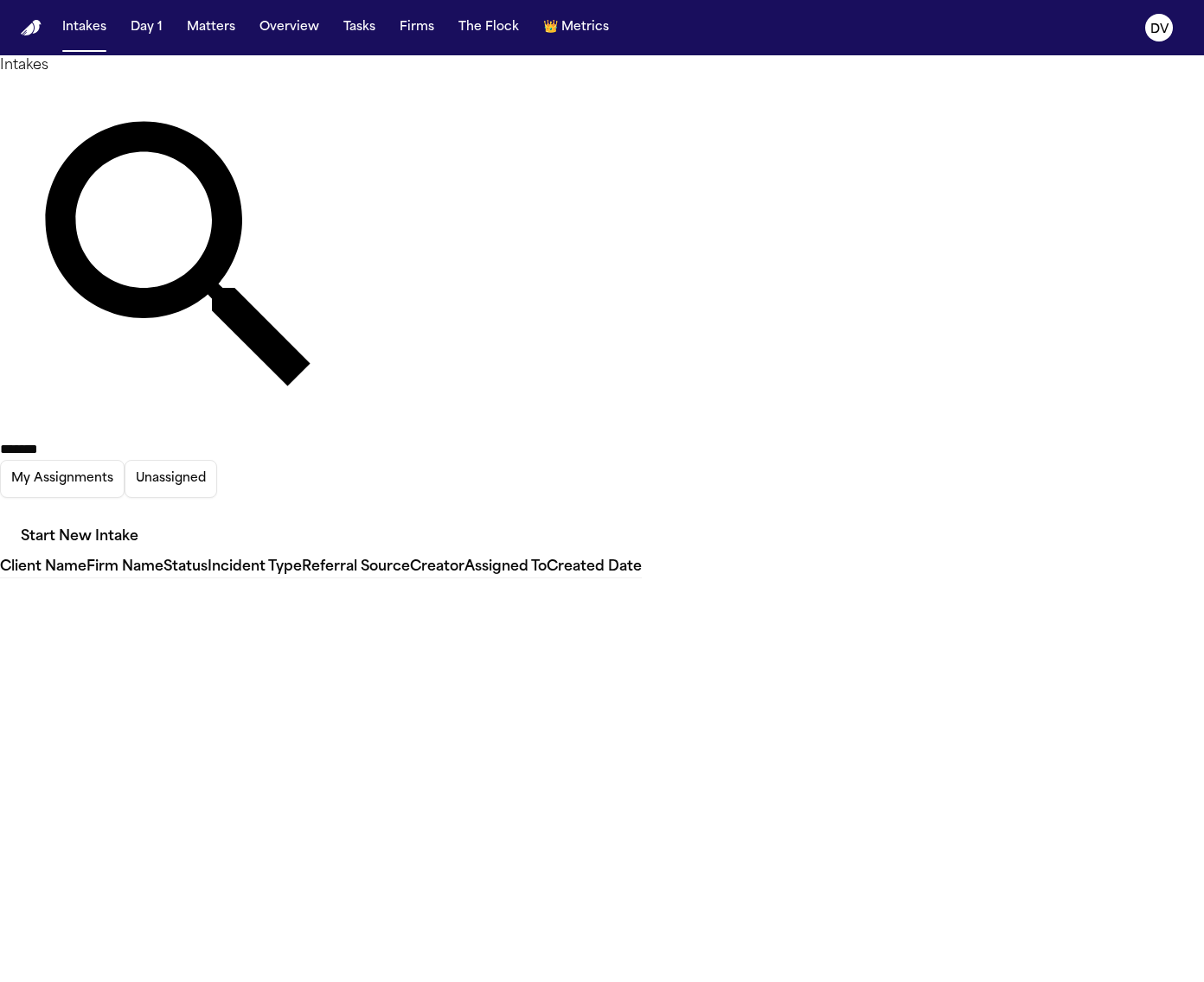 This screenshot has height=982, width=1204. I want to click on button: Intakes, so click(84, 28).